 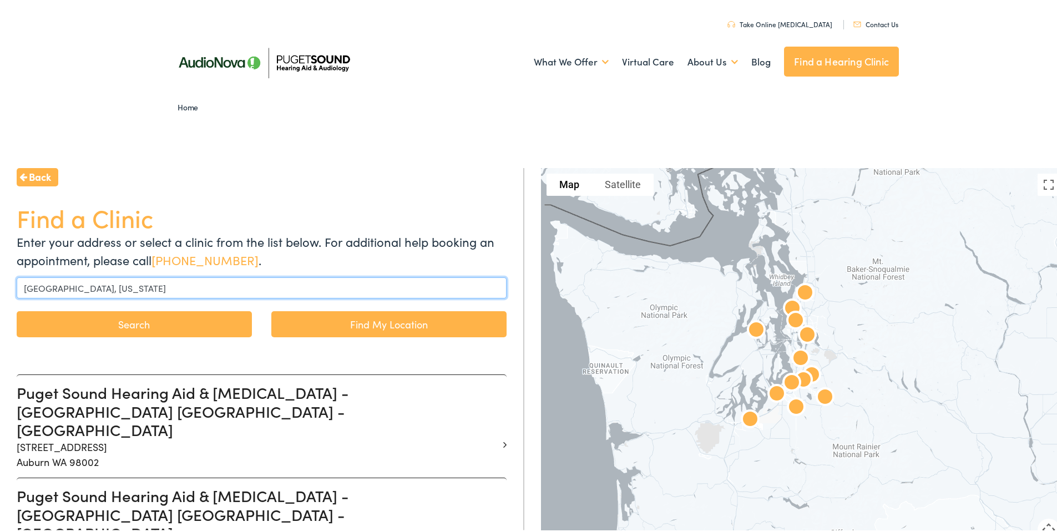 I want to click on a: Blog, so click(x=761, y=60).